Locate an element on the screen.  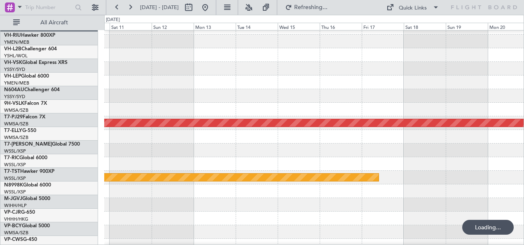
span: 9H-VSLK is located at coordinates (14, 103).